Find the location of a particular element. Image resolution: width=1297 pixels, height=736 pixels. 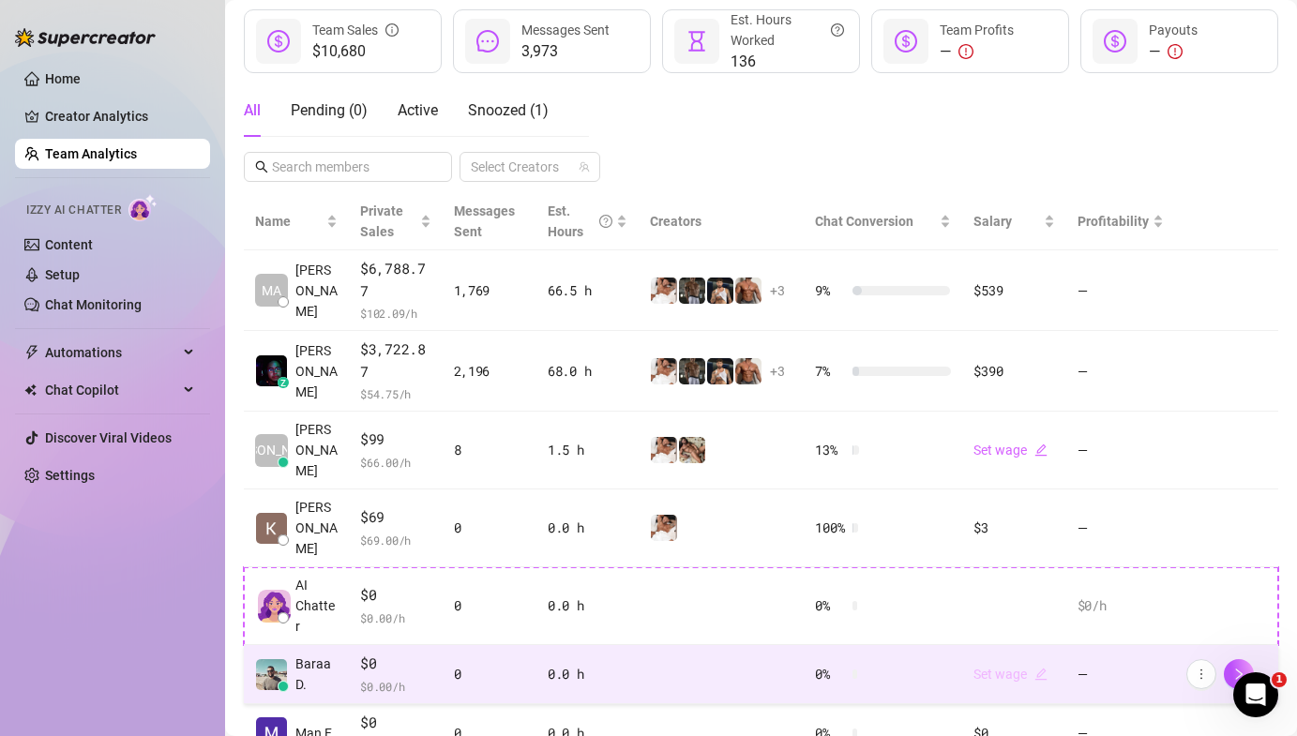

img: Giselle avatar is located at coordinates (55, 310).